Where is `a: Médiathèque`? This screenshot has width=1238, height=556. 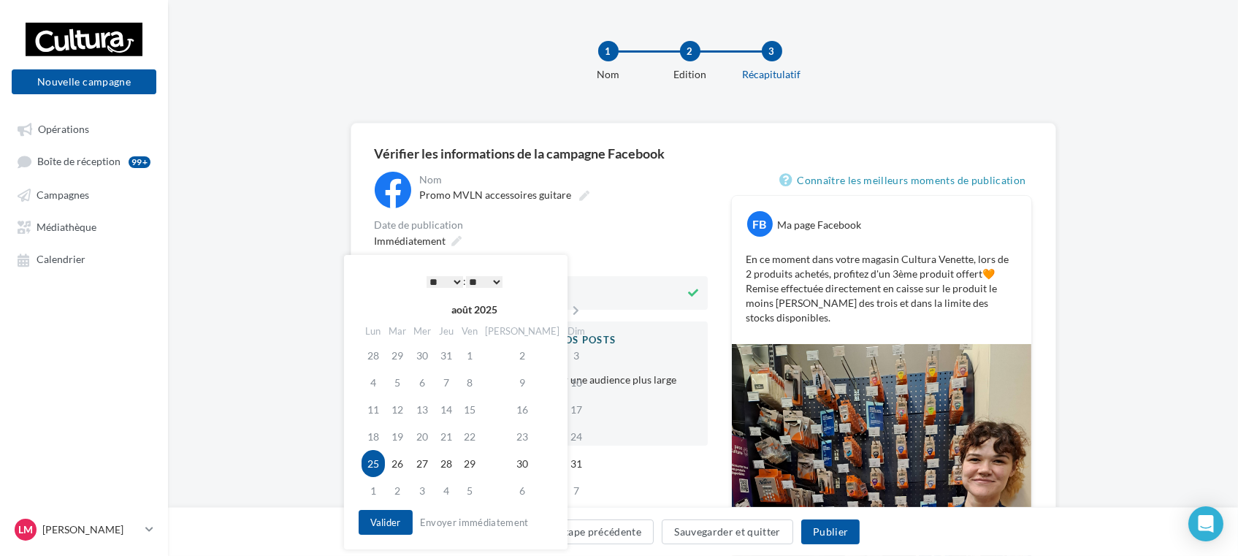 a: Médiathèque is located at coordinates (84, 226).